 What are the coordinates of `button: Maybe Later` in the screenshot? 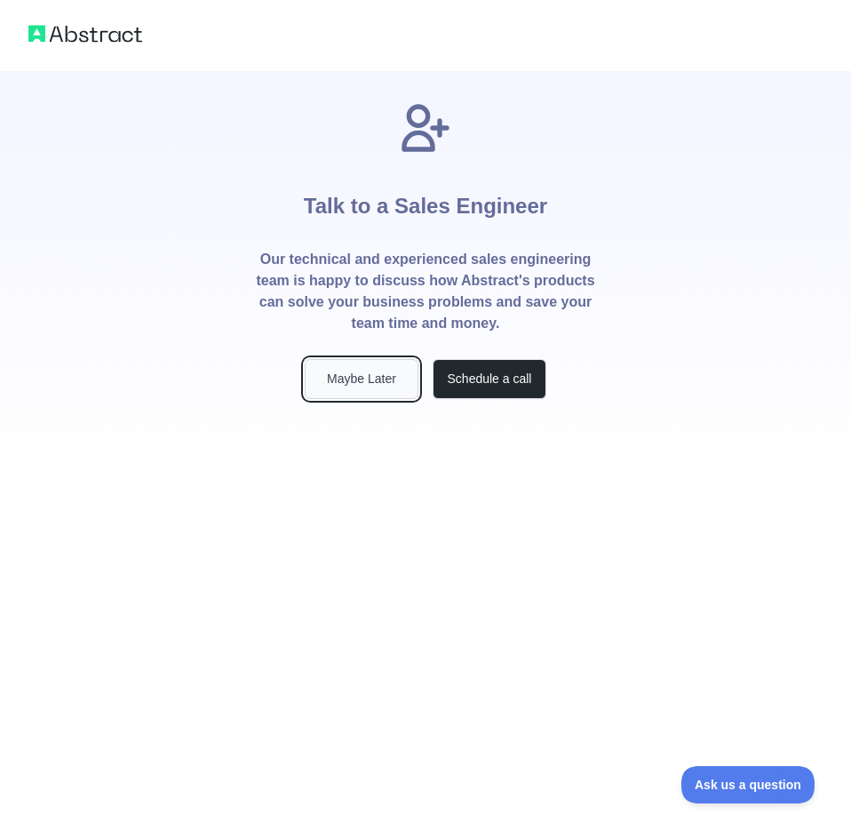 It's located at (362, 379).